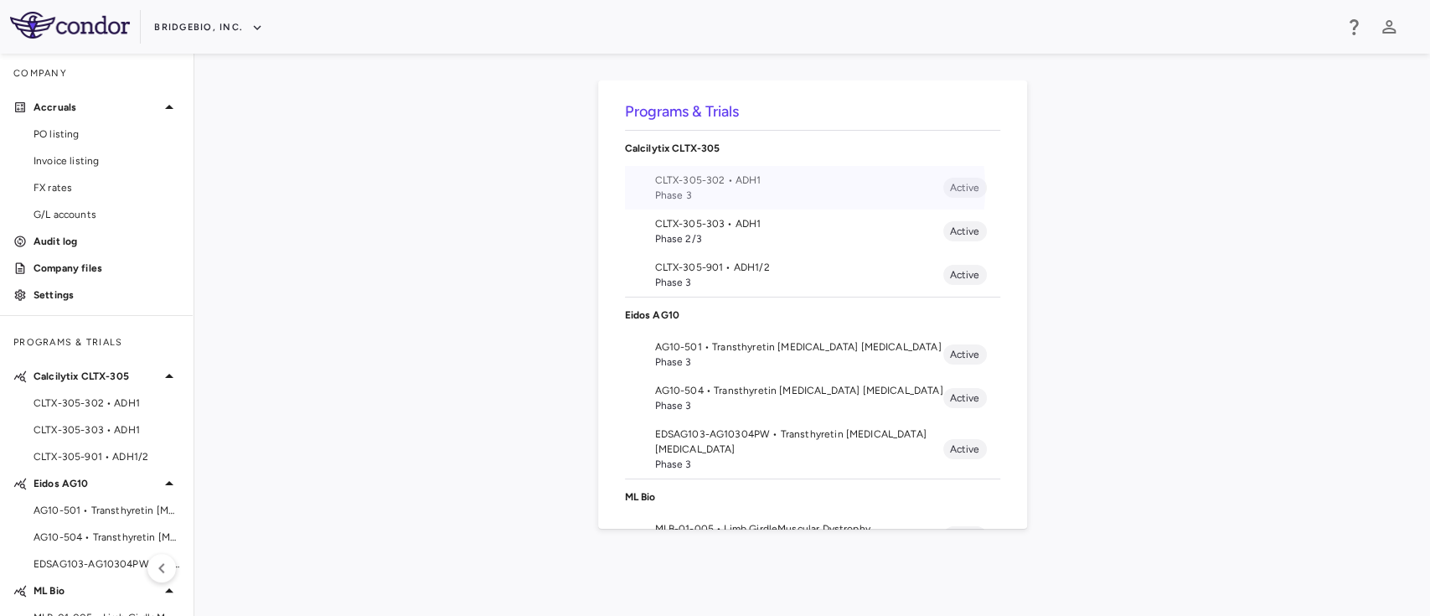  What do you see at coordinates (106, 268) in the screenshot?
I see `p: Company files` at bounding box center [106, 268].